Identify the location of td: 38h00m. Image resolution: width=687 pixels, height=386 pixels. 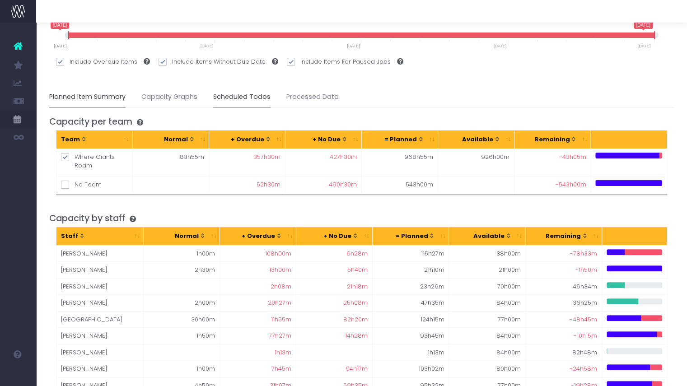
(487, 254).